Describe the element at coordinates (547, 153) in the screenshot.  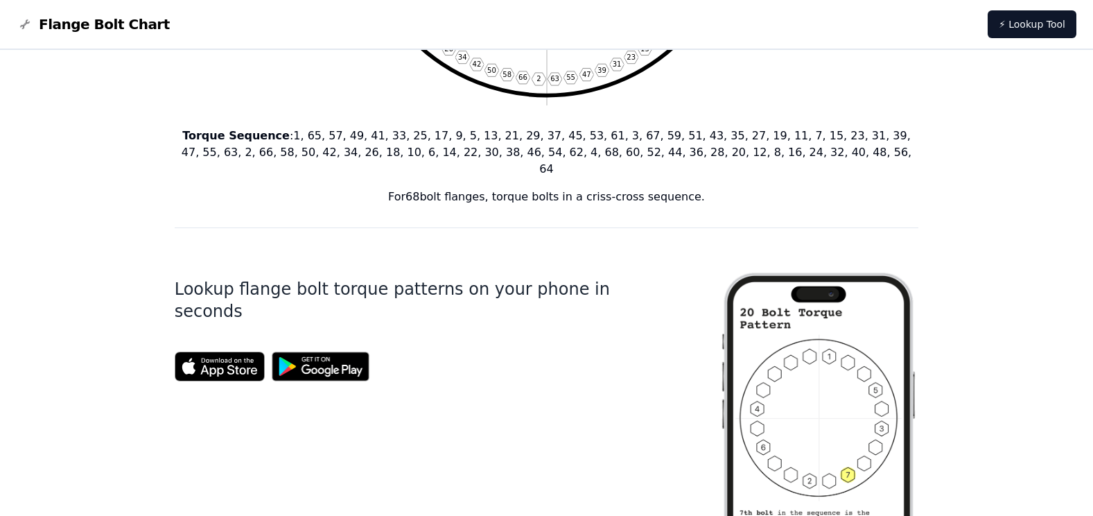
I see `p: : 1, 65, 57, 49, 41, 33, 25, 17, 9, 5, 13, 21, 29, 37, 45, 53, 61, 3, 67, 59, 51, 43, 35, 27, 19,...` at that location.